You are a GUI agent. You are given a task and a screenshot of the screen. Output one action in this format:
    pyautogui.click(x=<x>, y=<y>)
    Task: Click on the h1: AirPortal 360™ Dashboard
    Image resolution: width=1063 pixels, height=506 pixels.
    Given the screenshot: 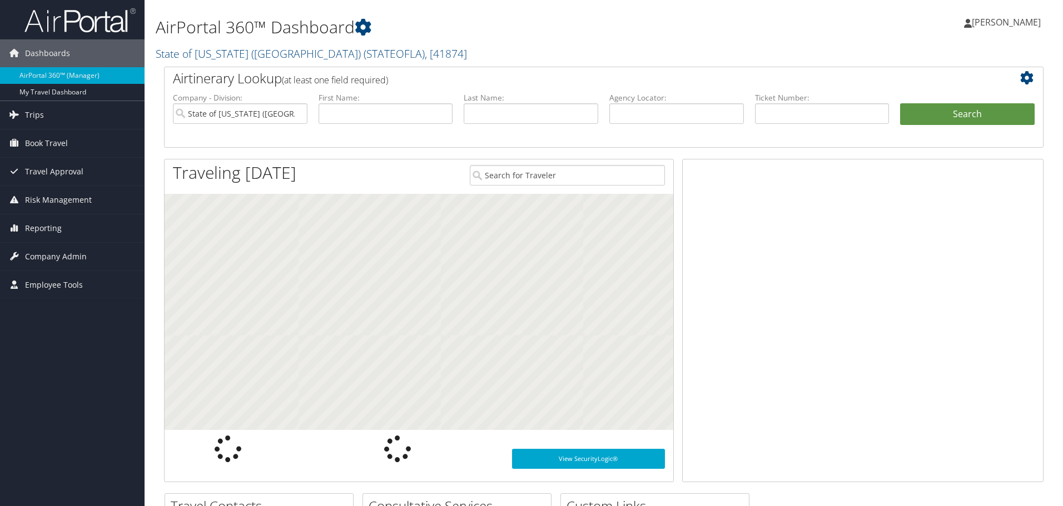 What is the action you would take?
    pyautogui.click(x=454, y=27)
    